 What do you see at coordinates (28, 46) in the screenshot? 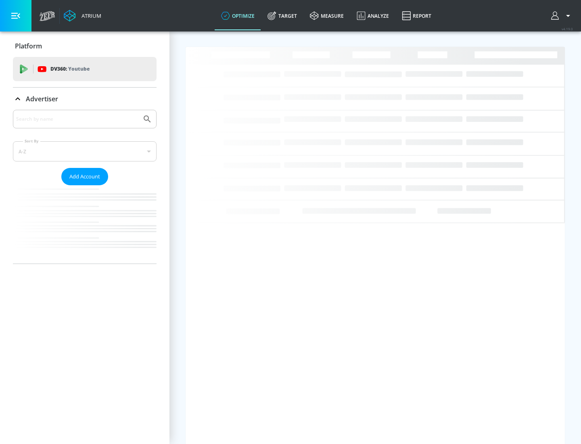
I see `p: Platform` at bounding box center [28, 46].